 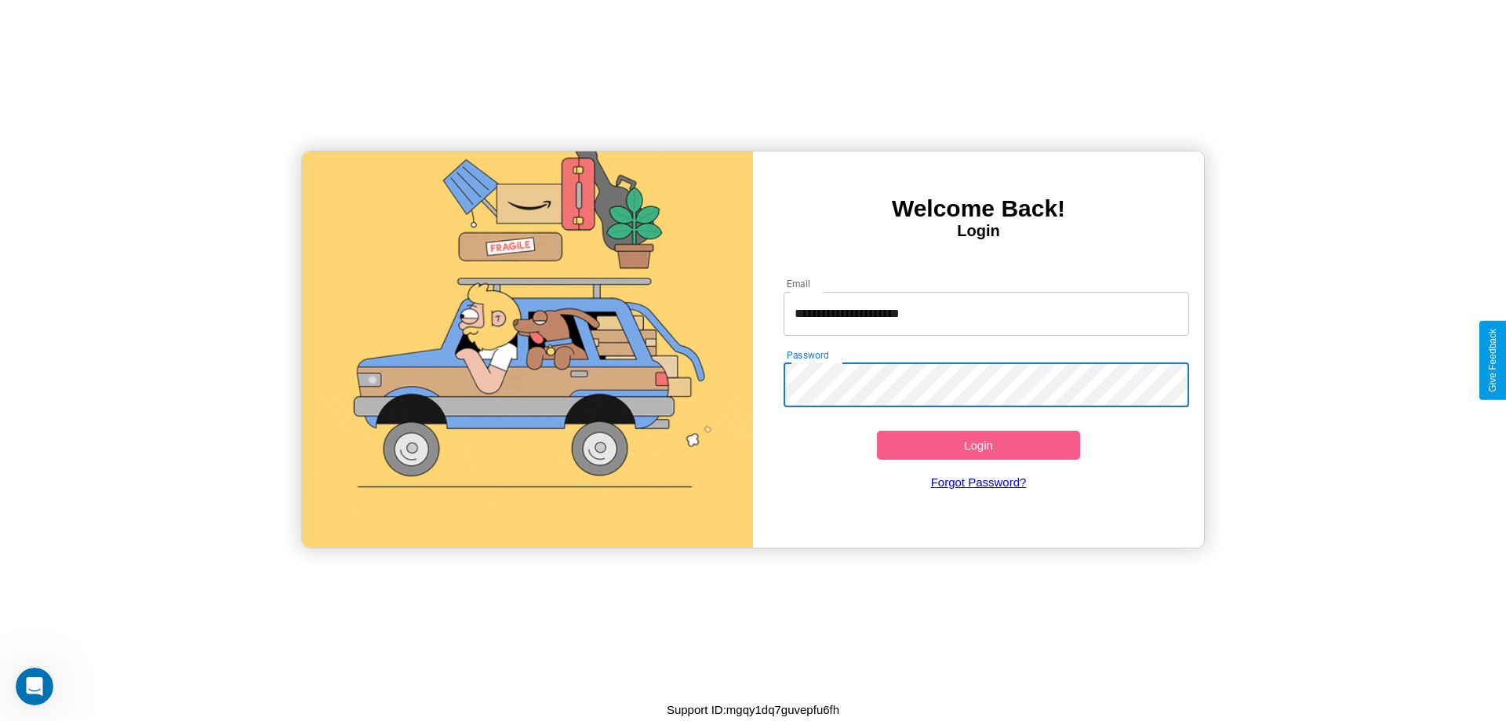 What do you see at coordinates (979, 481) in the screenshot?
I see `a: Forgot Password?` at bounding box center [979, 481].